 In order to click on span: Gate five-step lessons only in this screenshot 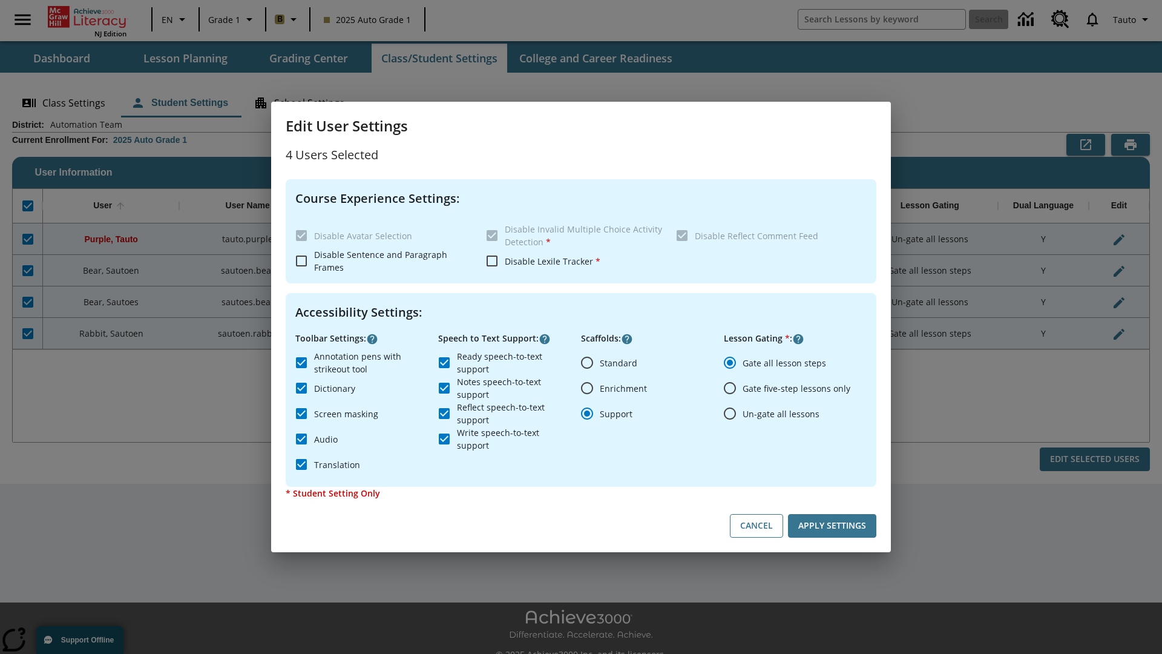, I will do `click(797, 388)`.